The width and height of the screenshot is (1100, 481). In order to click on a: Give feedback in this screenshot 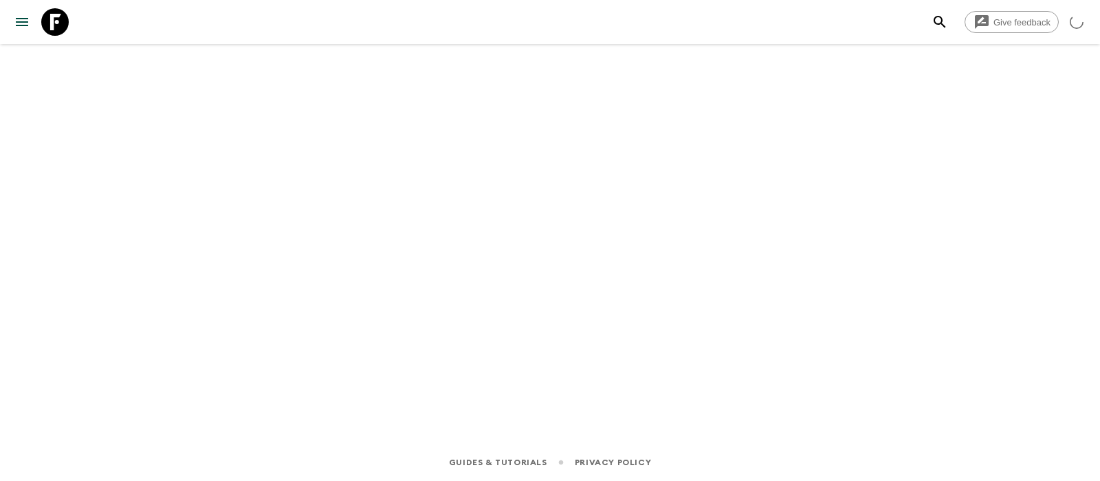, I will do `click(1011, 22)`.